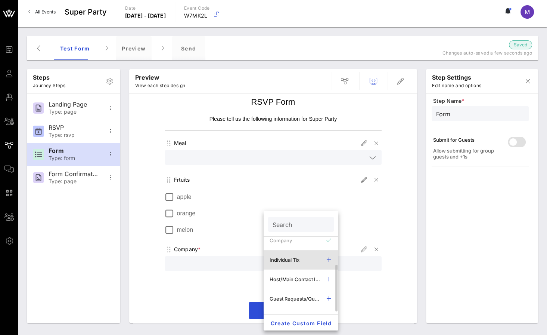  What do you see at coordinates (468, 140) in the screenshot?
I see `div: Submit for Guests` at bounding box center [468, 140].